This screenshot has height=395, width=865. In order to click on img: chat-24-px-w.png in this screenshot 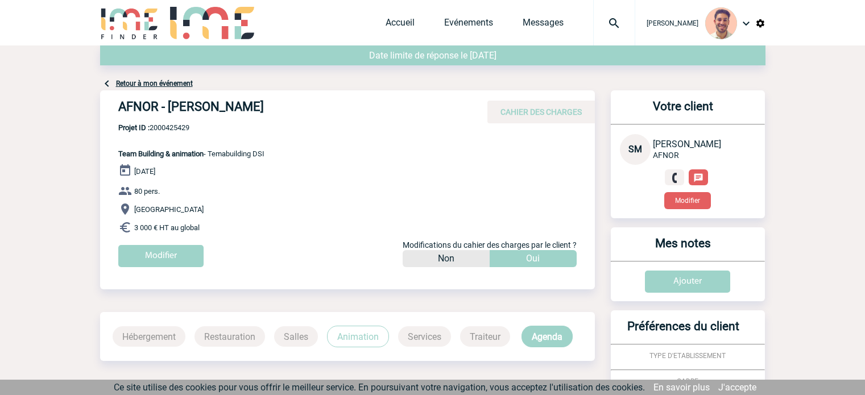, I will do `click(698, 178)`.